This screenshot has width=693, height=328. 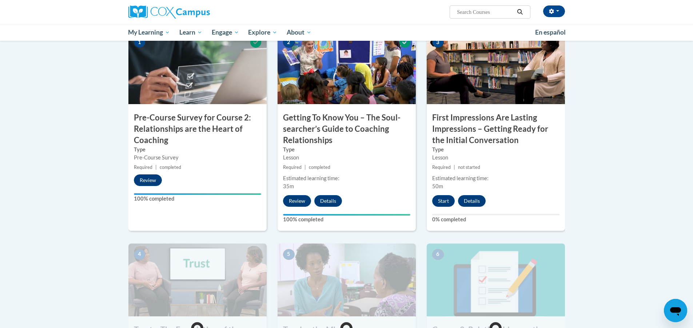 What do you see at coordinates (299, 32) in the screenshot?
I see `span: About` at bounding box center [299, 32].